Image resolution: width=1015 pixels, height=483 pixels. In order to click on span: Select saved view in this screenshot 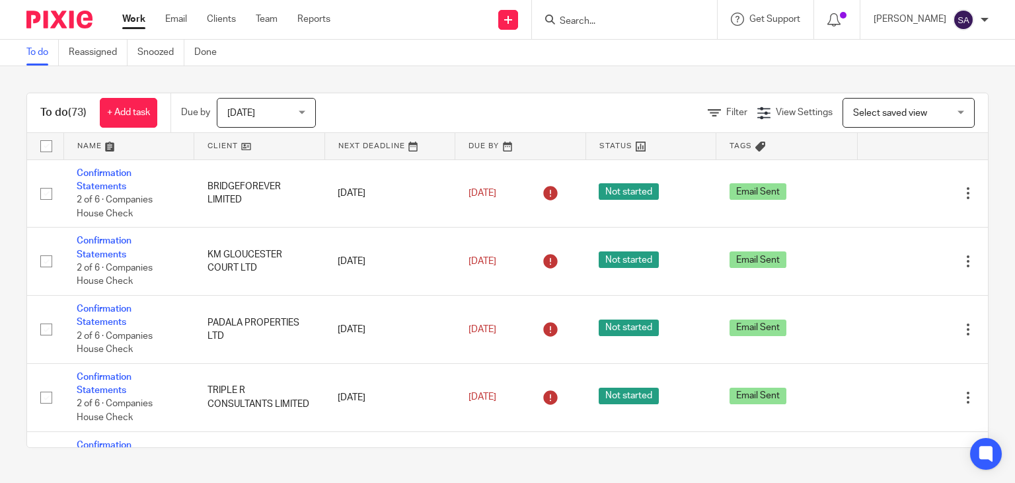, I will do `click(890, 113)`.